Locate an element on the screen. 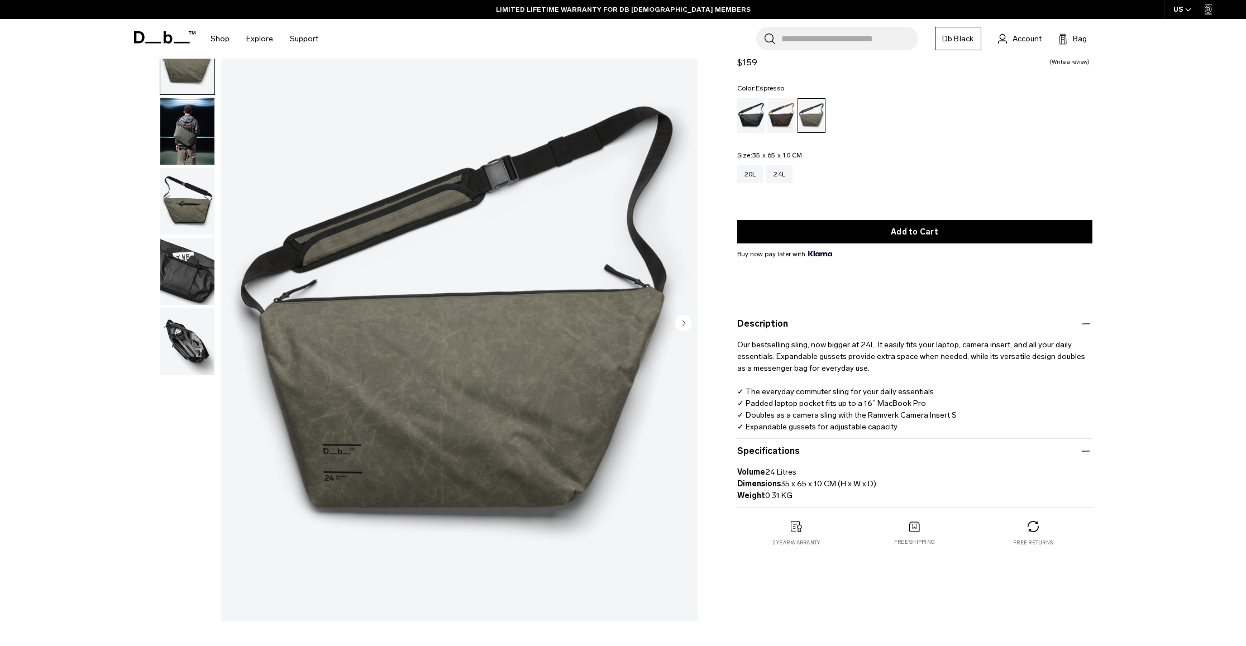  span: Espresso is located at coordinates (769, 88).